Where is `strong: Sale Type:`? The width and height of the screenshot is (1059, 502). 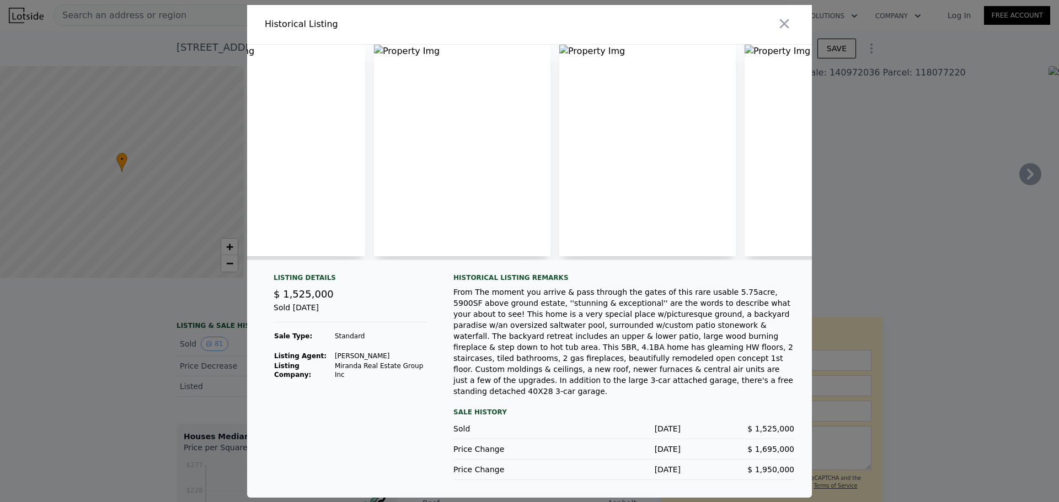 strong: Sale Type: is located at coordinates (293, 336).